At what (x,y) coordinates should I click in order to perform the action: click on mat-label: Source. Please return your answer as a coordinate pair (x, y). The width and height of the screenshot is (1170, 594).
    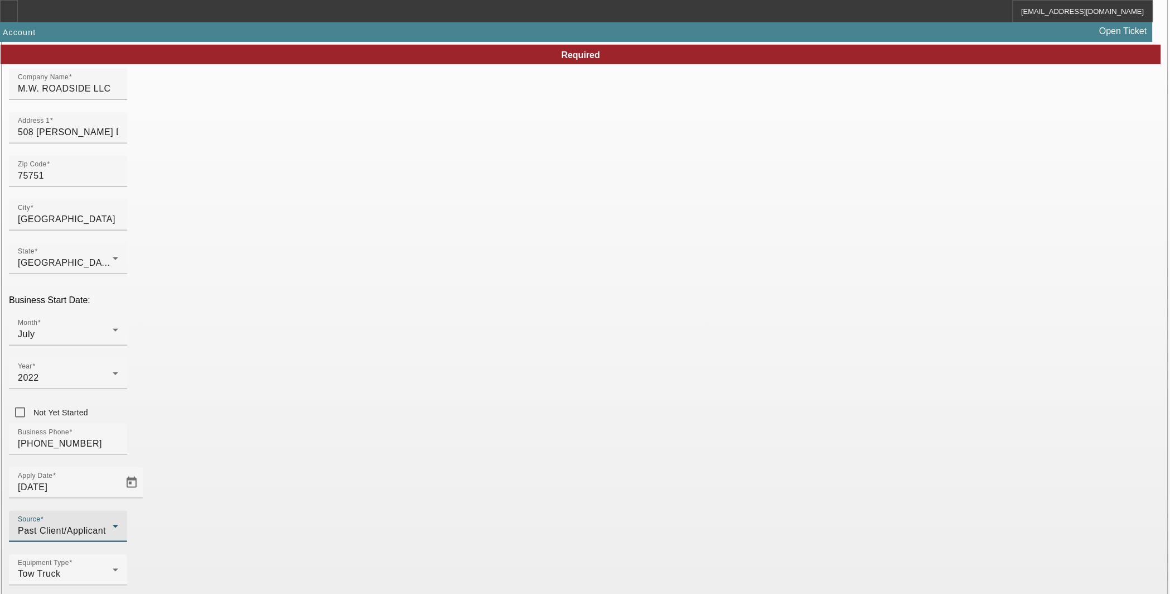
    Looking at the image, I should click on (29, 519).